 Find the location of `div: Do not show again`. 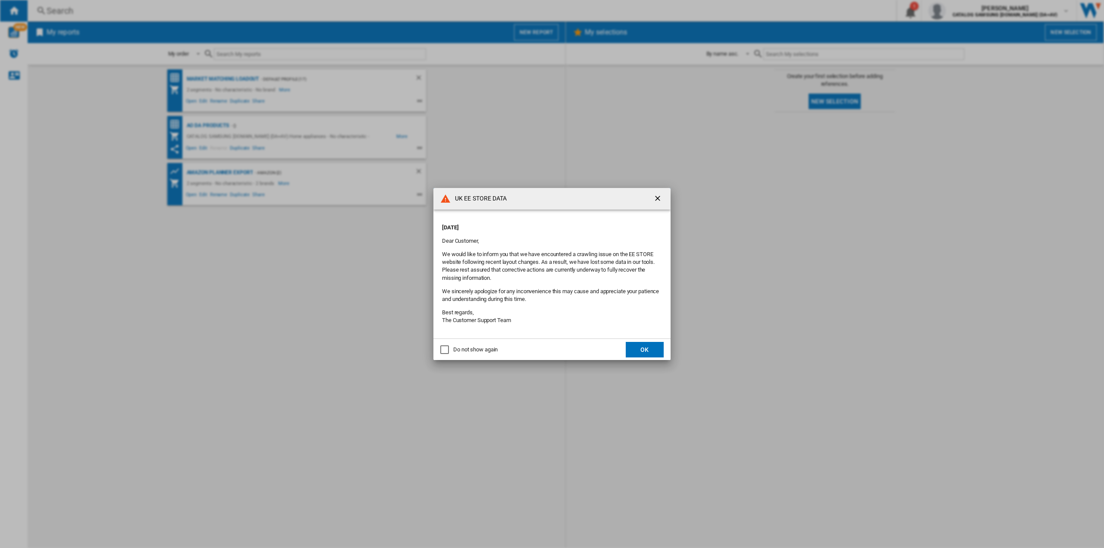

div: Do not show again is located at coordinates (475, 350).